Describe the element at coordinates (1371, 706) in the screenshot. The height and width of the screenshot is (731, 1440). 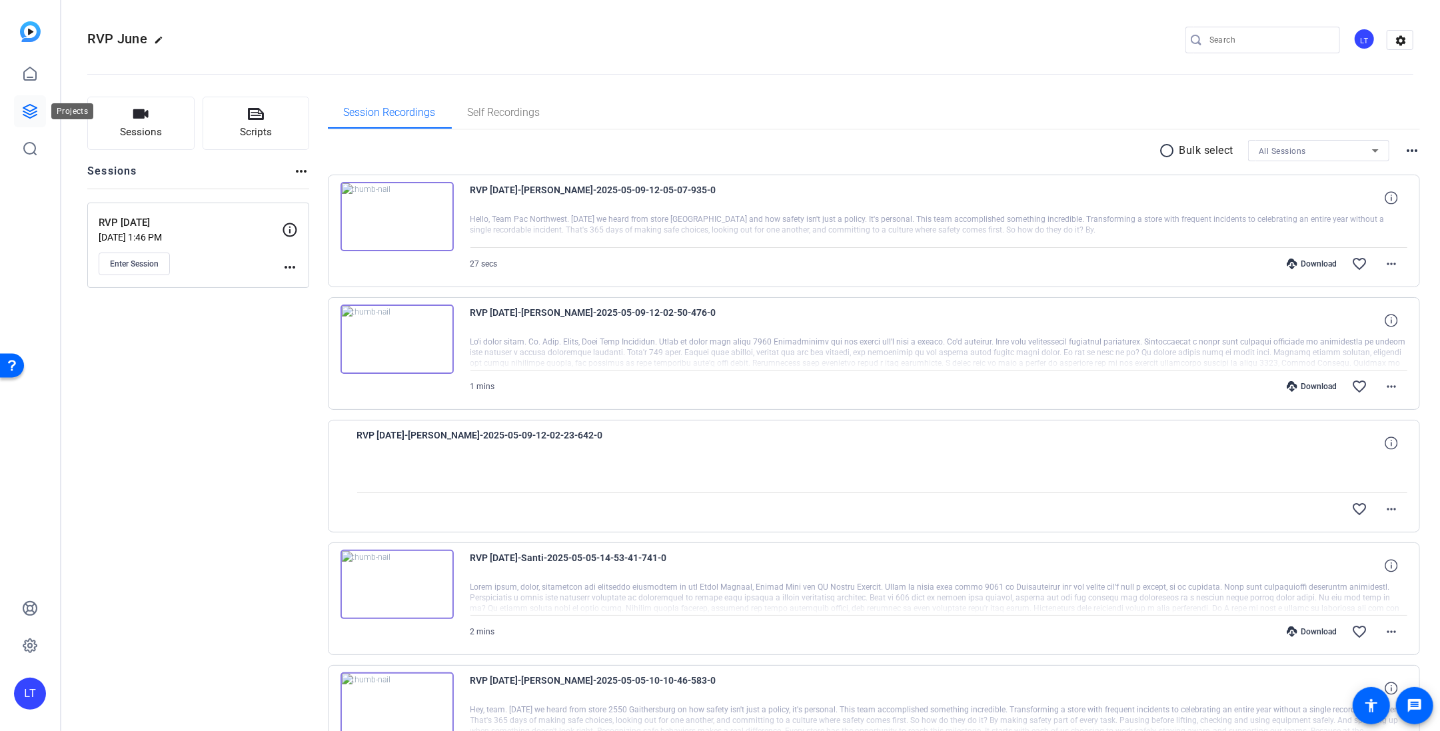
I see `mat-icon: accessibility` at that location.